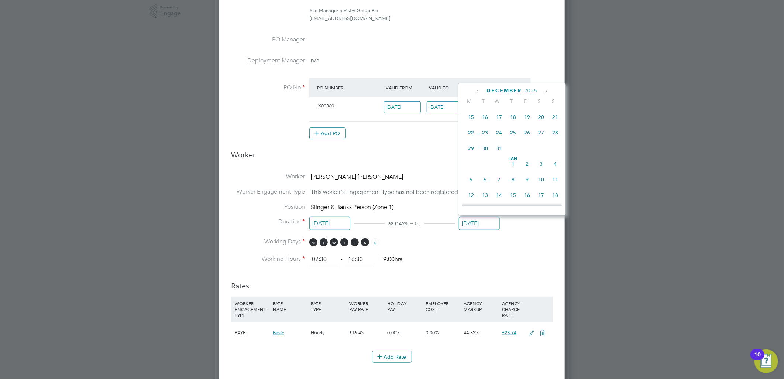 The width and height of the screenshot is (784, 379). What do you see at coordinates (278, 332) in the screenshot?
I see `span: Basic` at bounding box center [278, 332].